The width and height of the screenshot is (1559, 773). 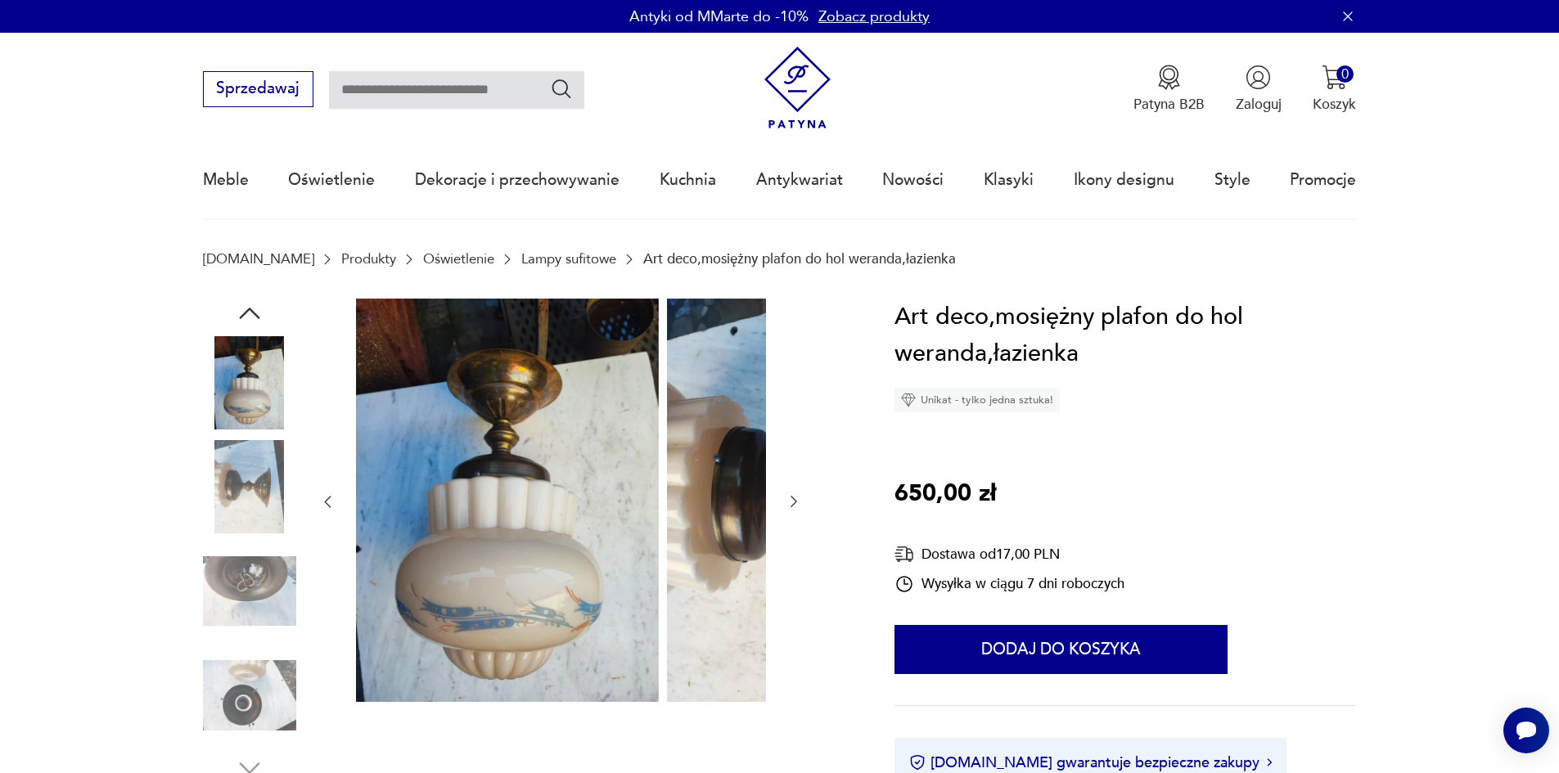 What do you see at coordinates (1008, 180) in the screenshot?
I see `a: Klasyki` at bounding box center [1008, 180].